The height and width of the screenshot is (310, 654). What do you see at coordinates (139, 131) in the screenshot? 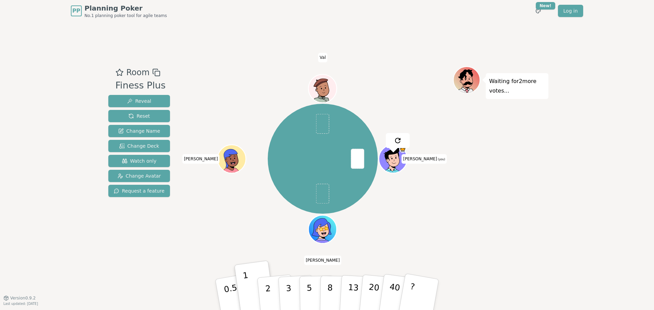
I see `button: Change Name` at bounding box center [139, 131].